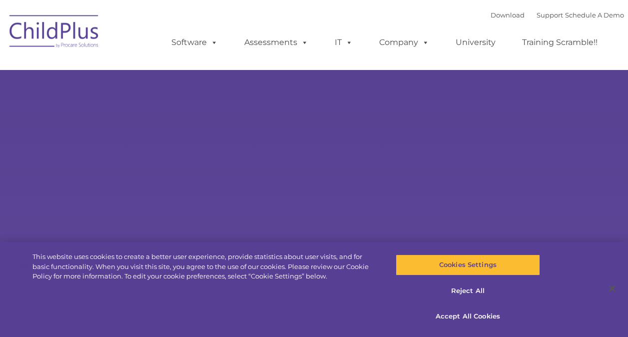 The image size is (628, 337). Describe the element at coordinates (508, 15) in the screenshot. I see `a: Download` at that location.